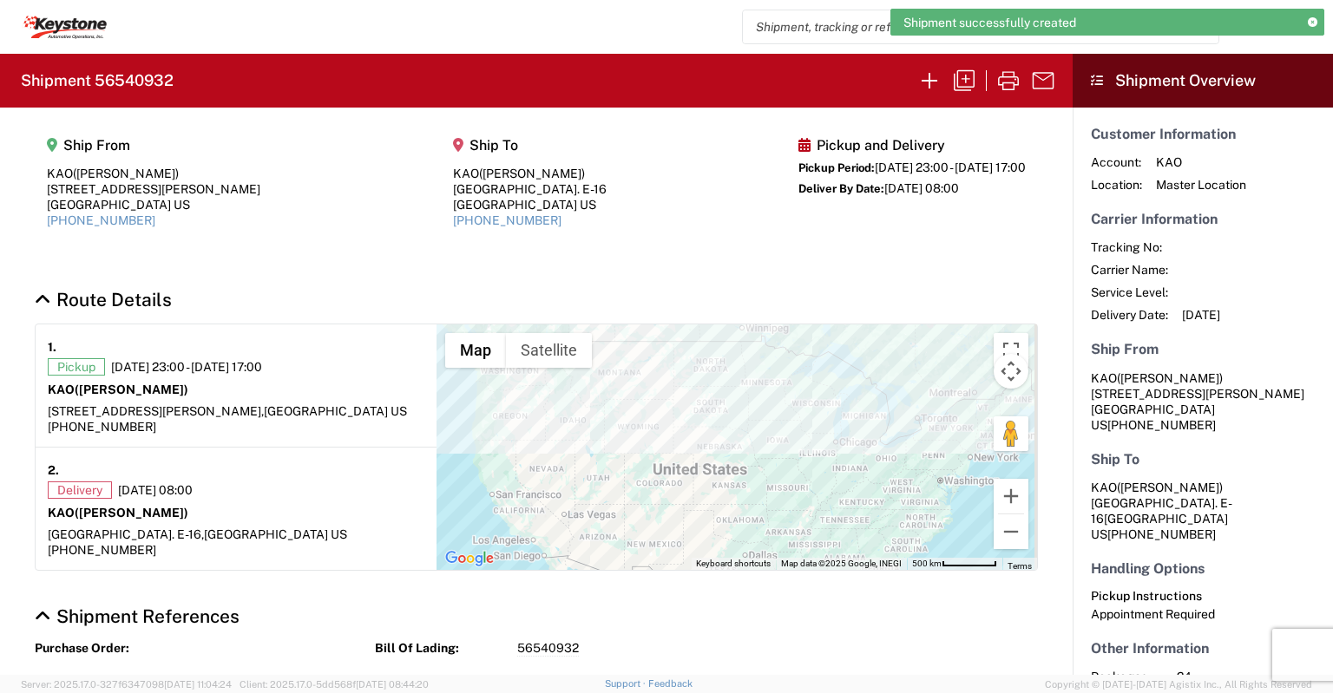 The height and width of the screenshot is (693, 1333). What do you see at coordinates (967, 27) in the screenshot?
I see `input: Shipment, tracking or reference number` at bounding box center [967, 27].